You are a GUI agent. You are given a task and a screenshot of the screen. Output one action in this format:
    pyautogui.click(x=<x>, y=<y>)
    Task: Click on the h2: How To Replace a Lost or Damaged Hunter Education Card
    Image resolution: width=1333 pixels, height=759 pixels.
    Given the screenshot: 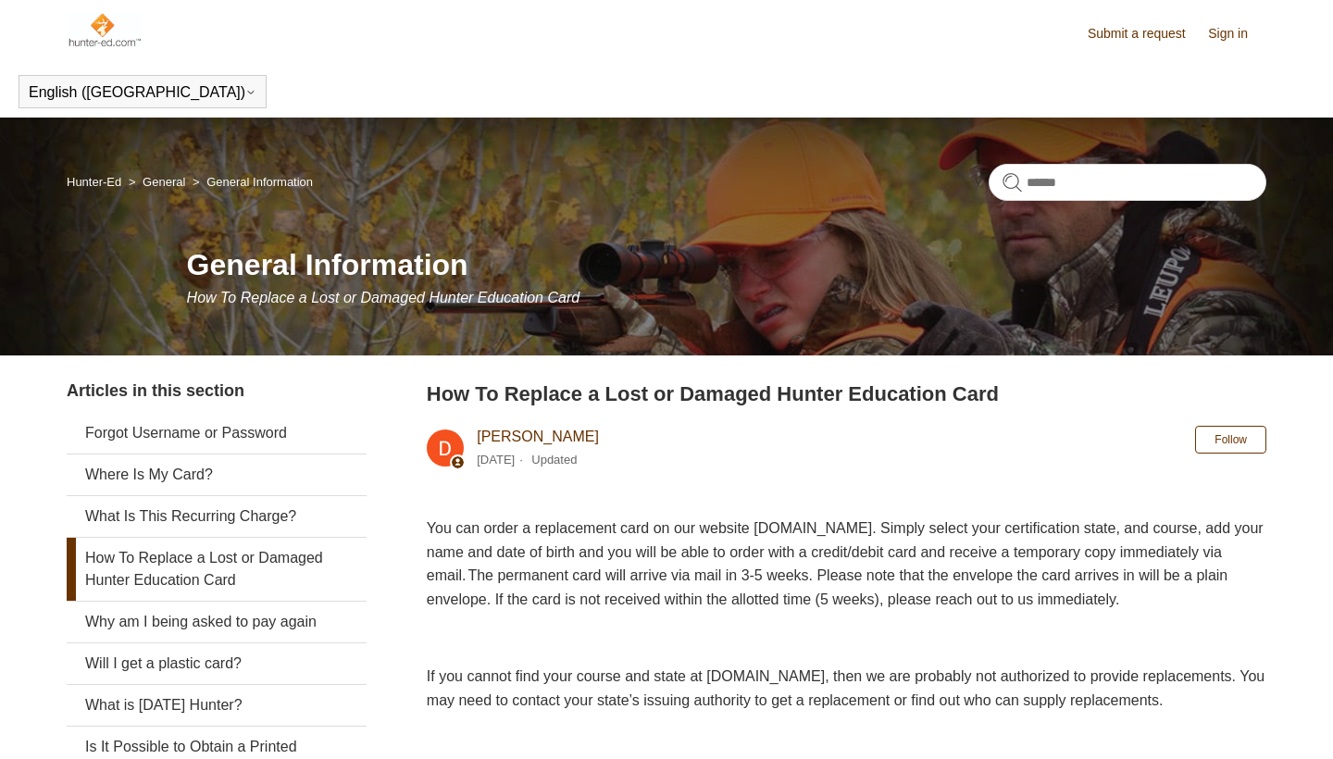 What is the action you would take?
    pyautogui.click(x=846, y=393)
    